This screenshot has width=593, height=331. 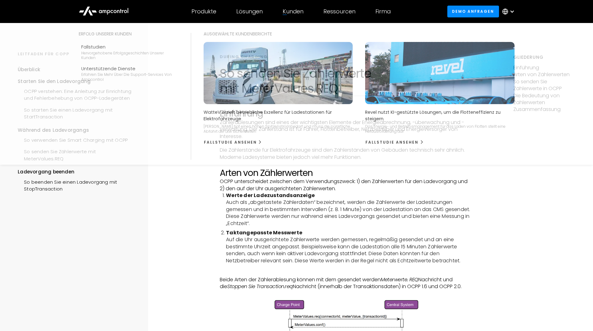 I want to click on div: Erfolg unserer Kunden, so click(x=128, y=34).